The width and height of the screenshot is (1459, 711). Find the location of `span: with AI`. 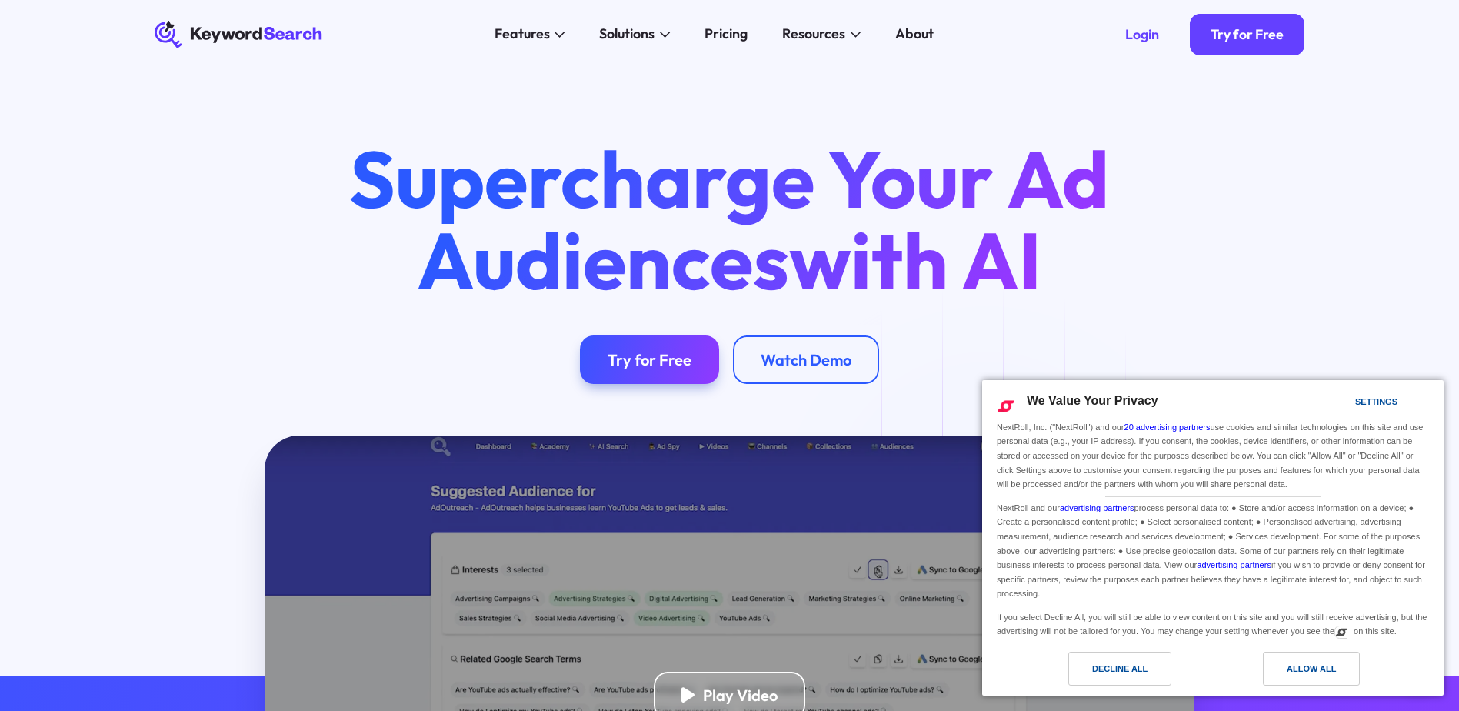

span: with AI is located at coordinates (915, 260).